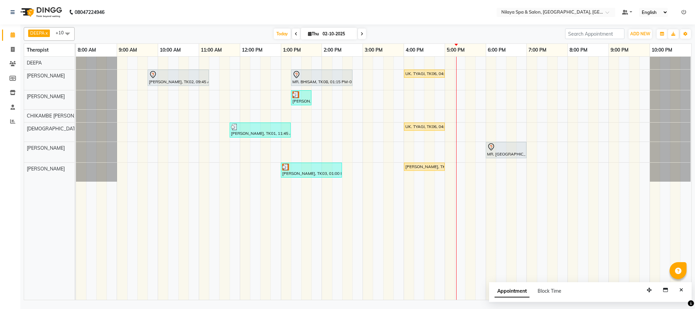 The image size is (695, 309). What do you see at coordinates (128, 50) in the screenshot?
I see `a: 9:00 AM` at bounding box center [128, 50].